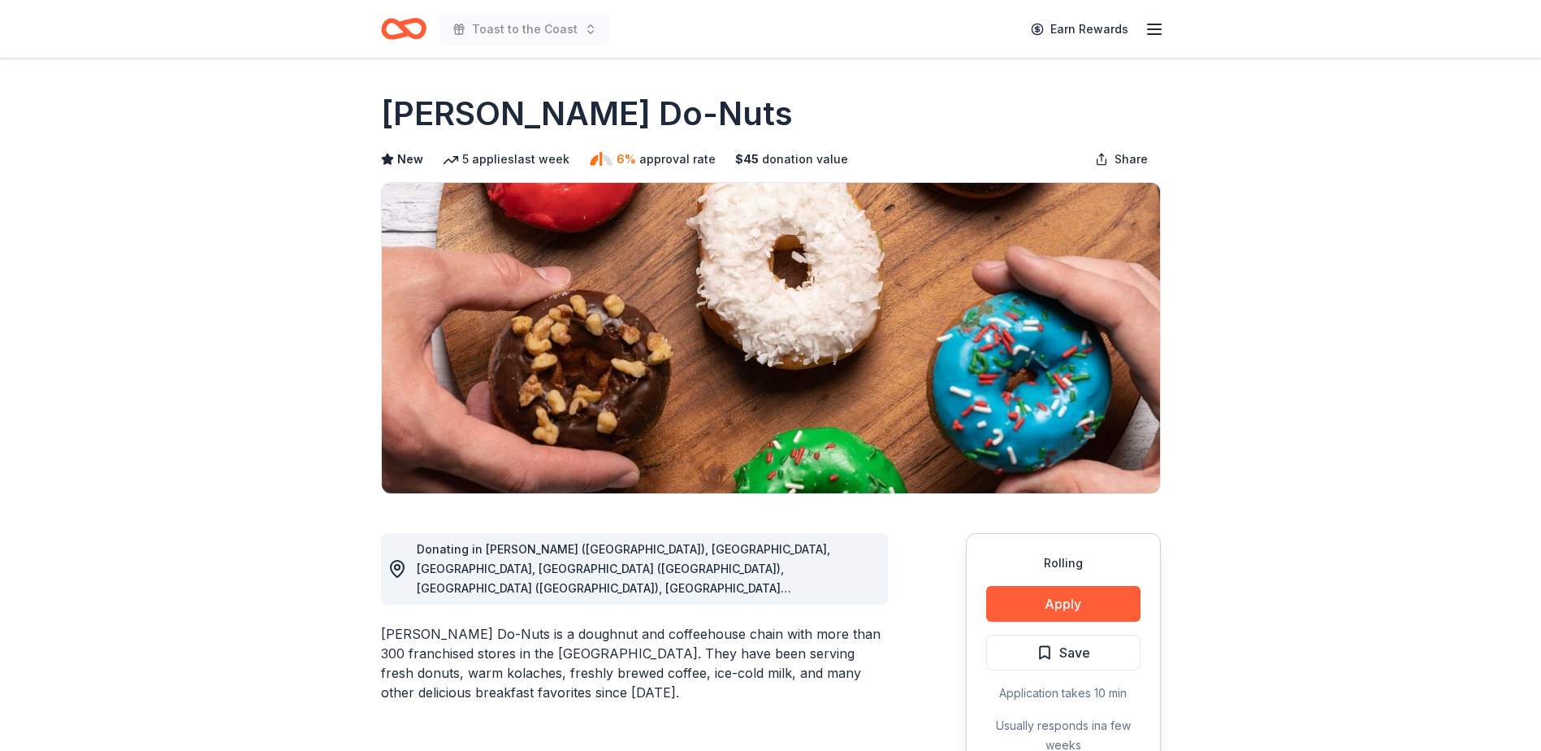  I want to click on button: Toast to the Coast, so click(525, 29).